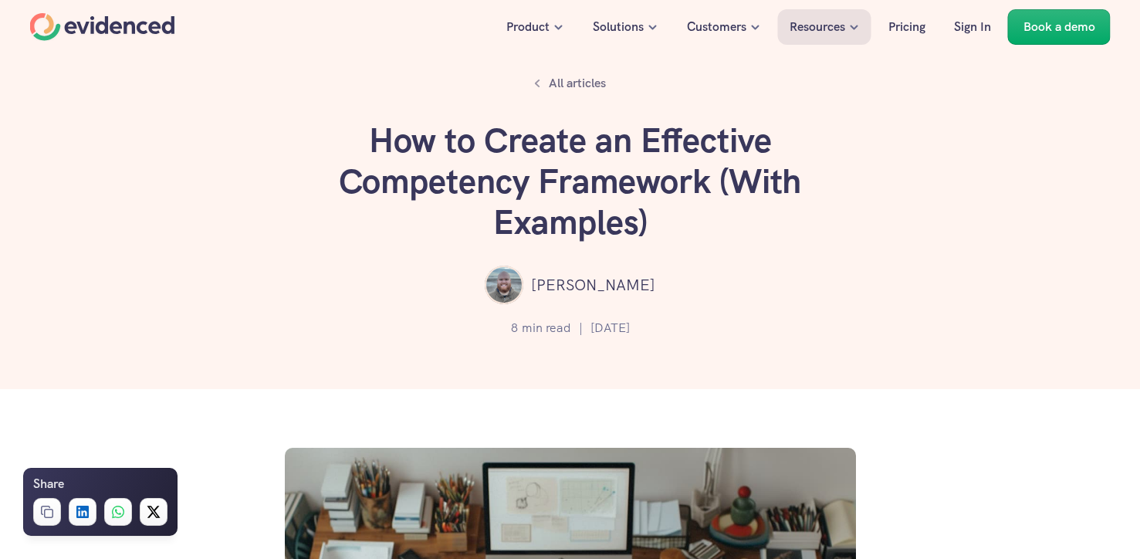 The width and height of the screenshot is (1140, 559). I want to click on p: Book a demo, so click(1059, 27).